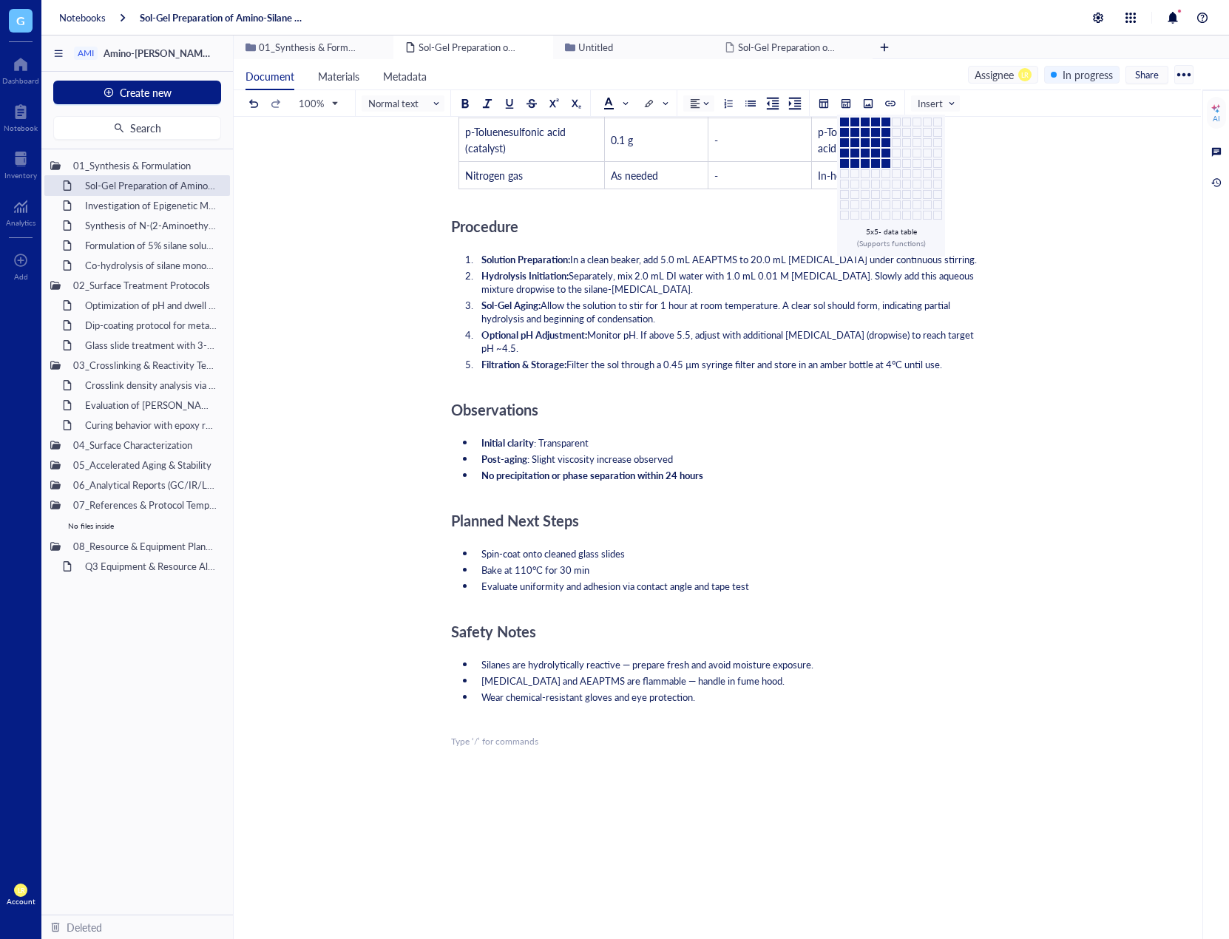 This screenshot has width=1229, height=939. What do you see at coordinates (854, 175) in the screenshot?
I see `span: In-house supply` at bounding box center [854, 175].